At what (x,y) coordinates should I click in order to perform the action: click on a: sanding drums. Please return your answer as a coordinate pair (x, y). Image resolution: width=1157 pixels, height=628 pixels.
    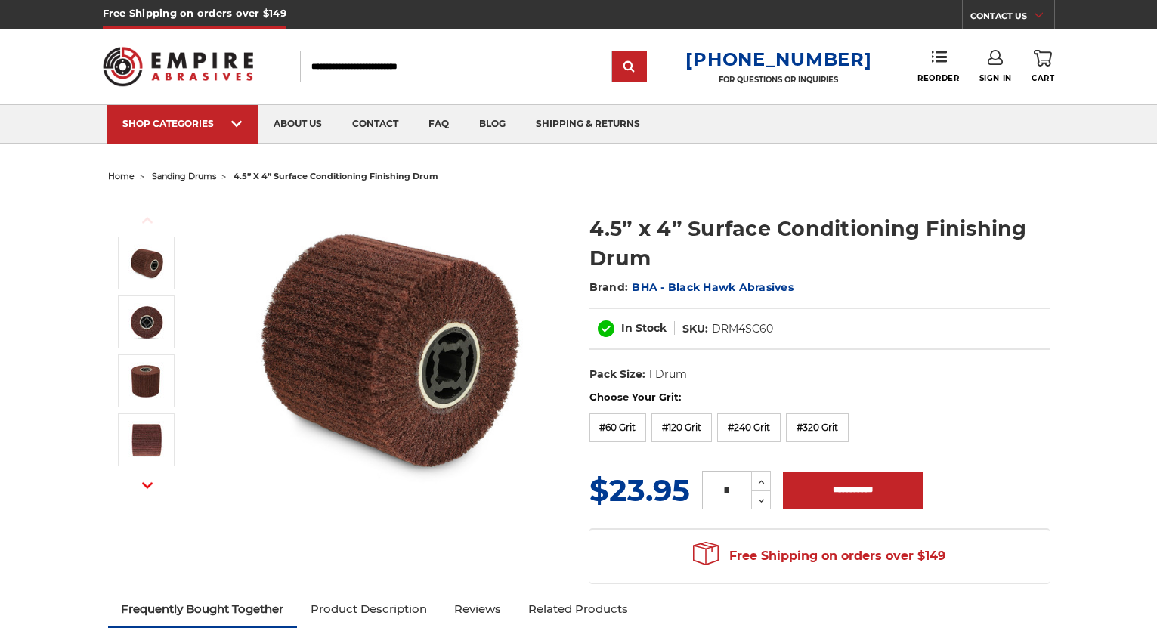
    Looking at the image, I should click on (184, 176).